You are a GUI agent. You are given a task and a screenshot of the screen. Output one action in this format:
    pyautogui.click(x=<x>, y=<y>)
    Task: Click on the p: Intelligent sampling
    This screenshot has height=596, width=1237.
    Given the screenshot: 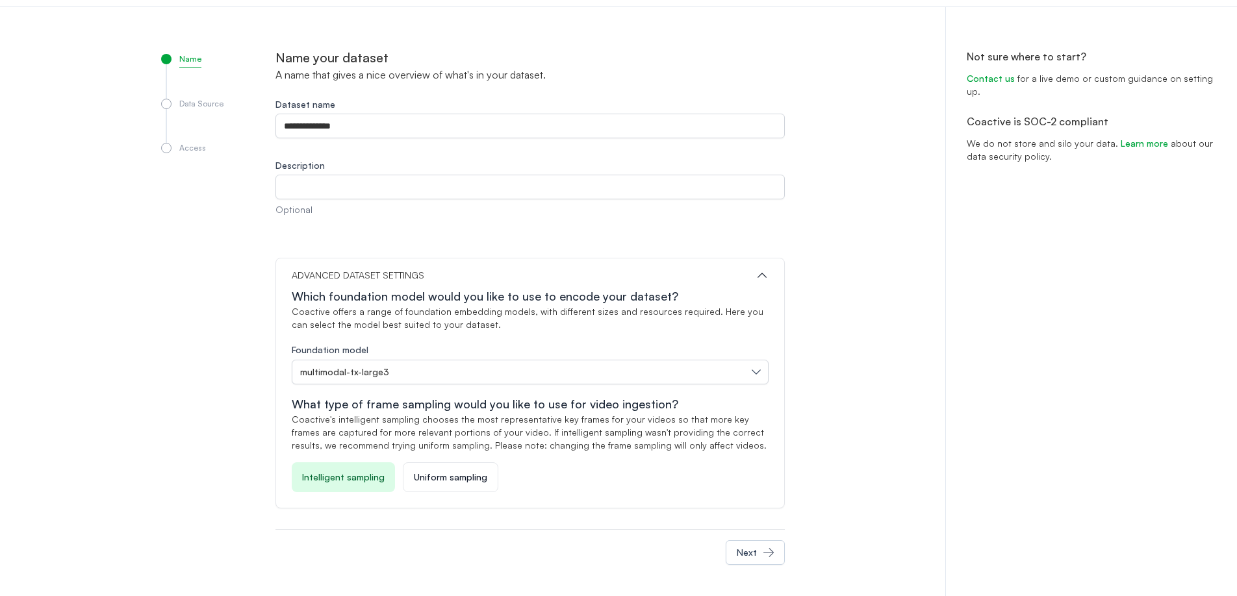 What is the action you would take?
    pyautogui.click(x=343, y=477)
    